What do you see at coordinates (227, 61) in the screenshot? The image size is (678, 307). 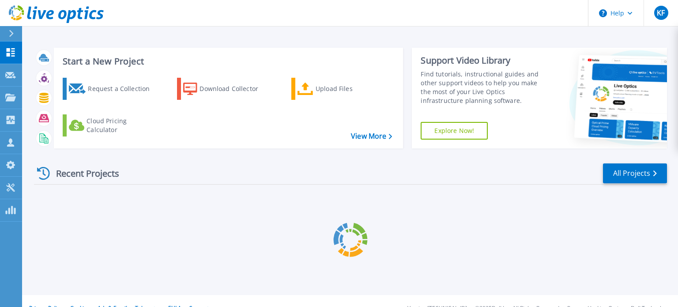 I see `h3: Start a New Project` at bounding box center [227, 61].